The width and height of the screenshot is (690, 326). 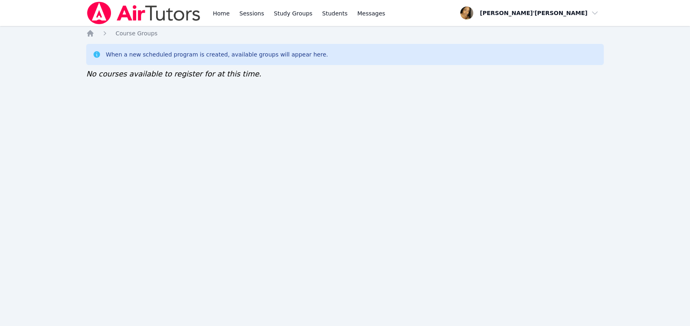 What do you see at coordinates (144, 13) in the screenshot?
I see `img: Air Tutors` at bounding box center [144, 13].